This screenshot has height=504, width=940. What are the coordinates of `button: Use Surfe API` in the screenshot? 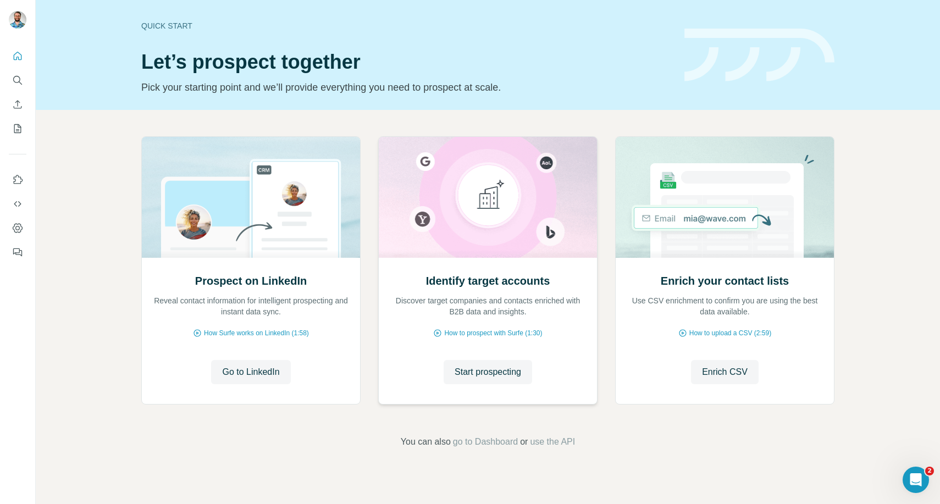 It's located at (18, 204).